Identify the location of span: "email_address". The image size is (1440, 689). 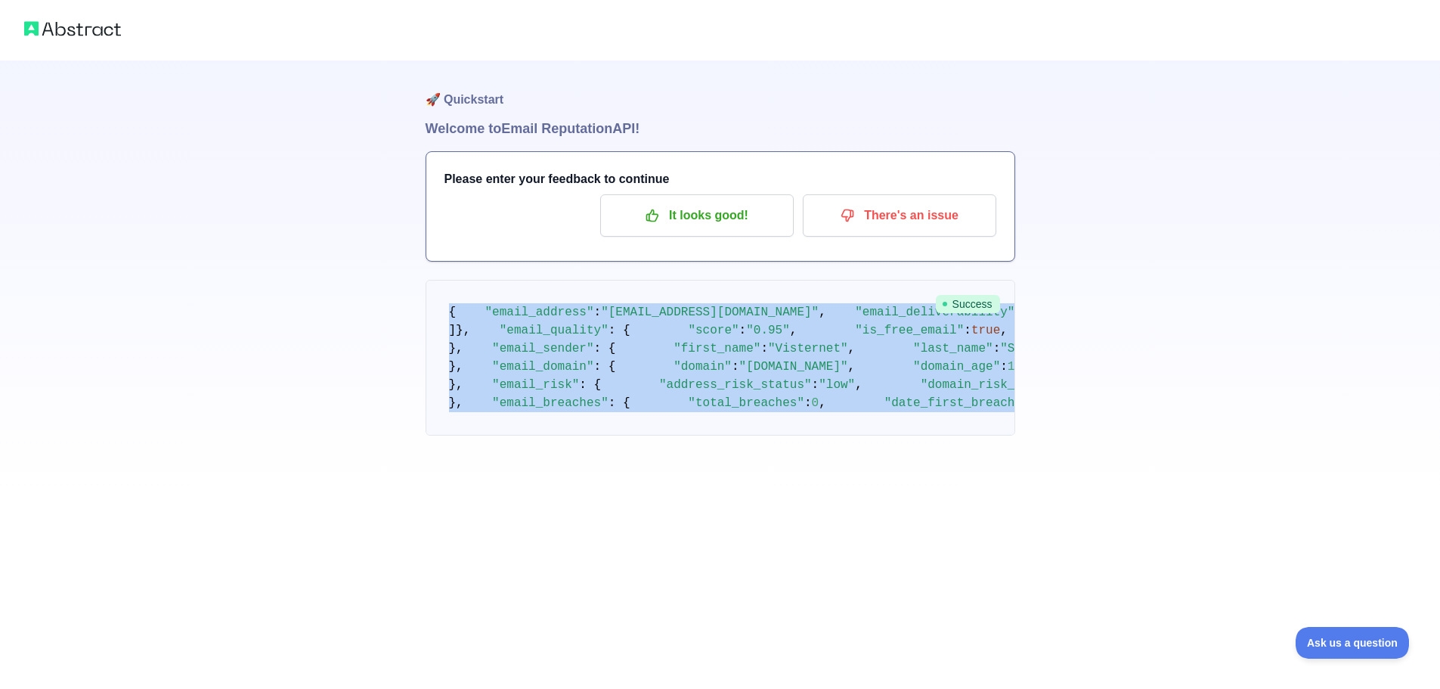
(540, 312).